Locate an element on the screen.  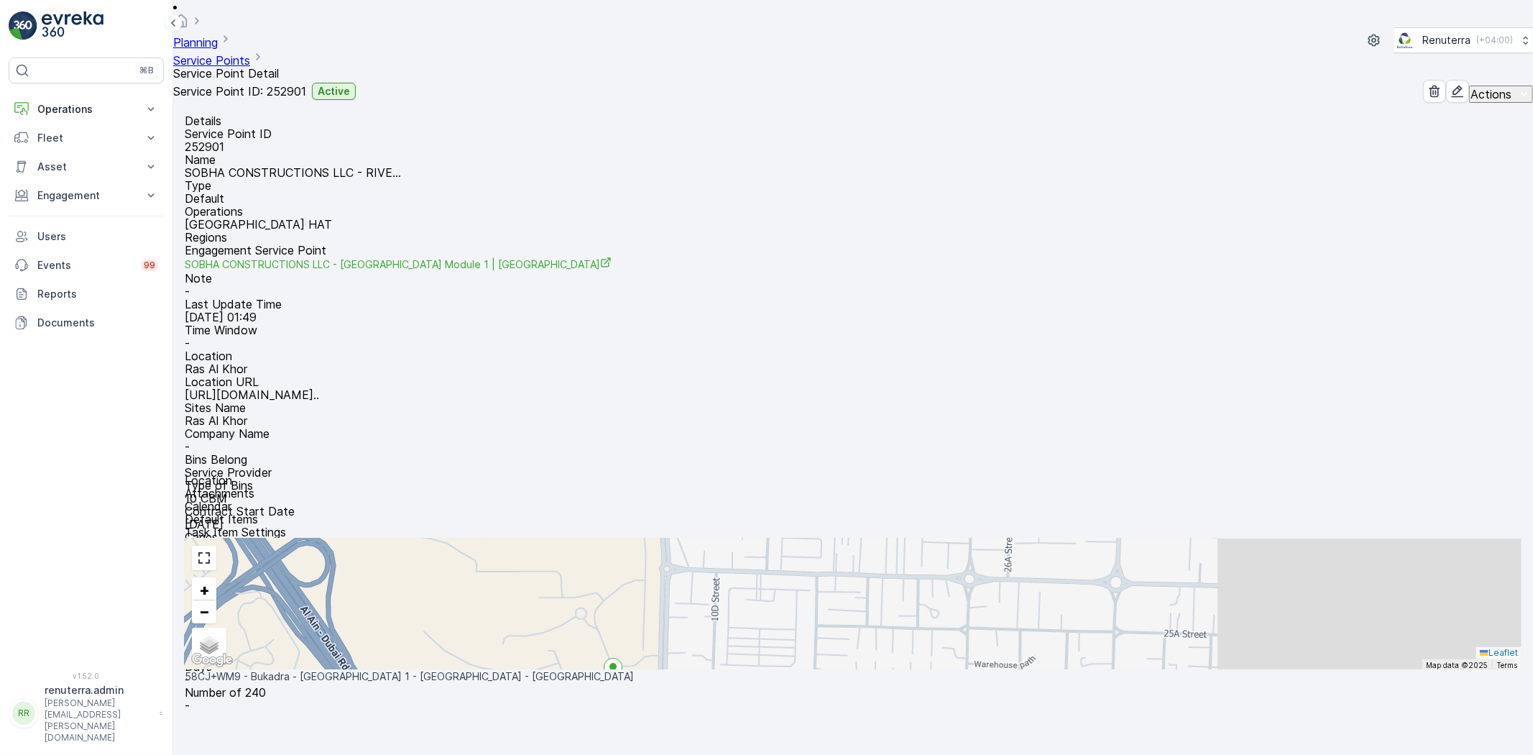
p: 252901 is located at coordinates (853, 147).